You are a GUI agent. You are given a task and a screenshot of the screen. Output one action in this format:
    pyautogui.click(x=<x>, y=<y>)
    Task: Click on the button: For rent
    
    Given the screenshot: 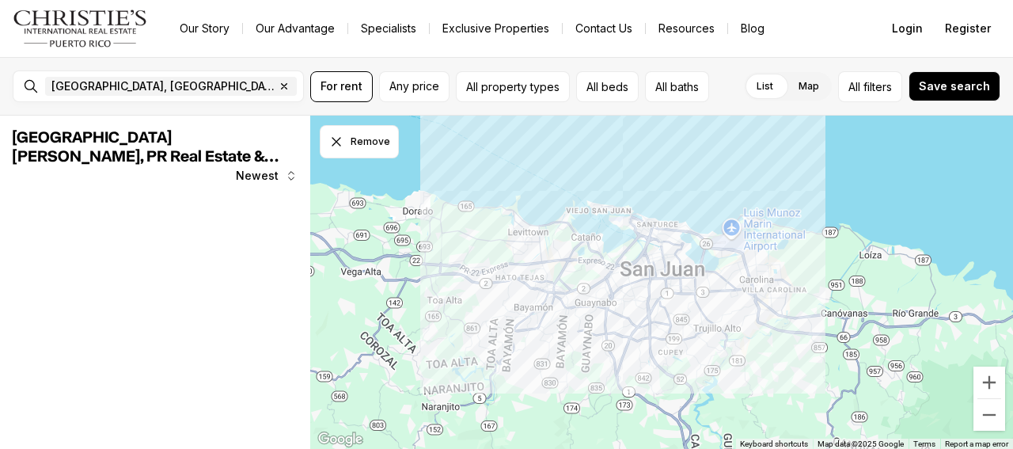 What is the action you would take?
    pyautogui.click(x=341, y=86)
    